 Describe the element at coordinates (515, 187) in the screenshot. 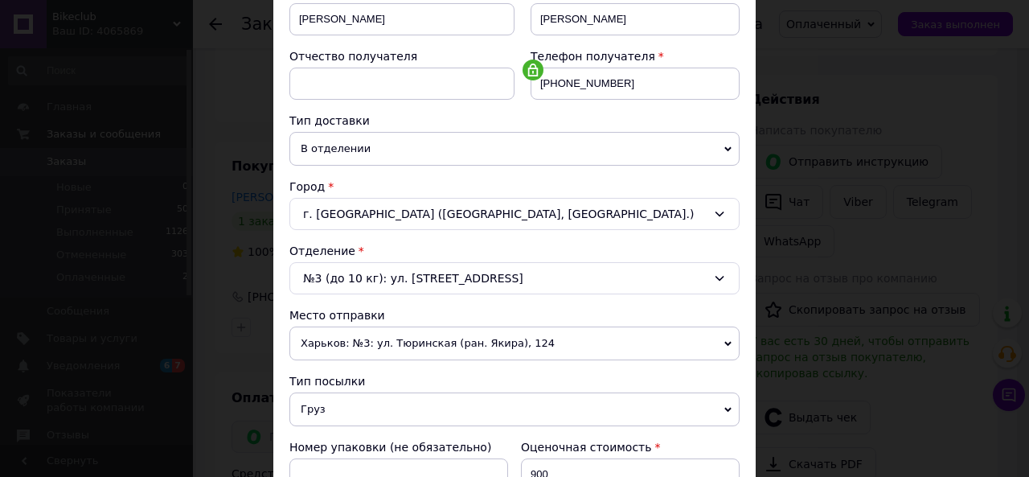

I see `div: Город` at that location.